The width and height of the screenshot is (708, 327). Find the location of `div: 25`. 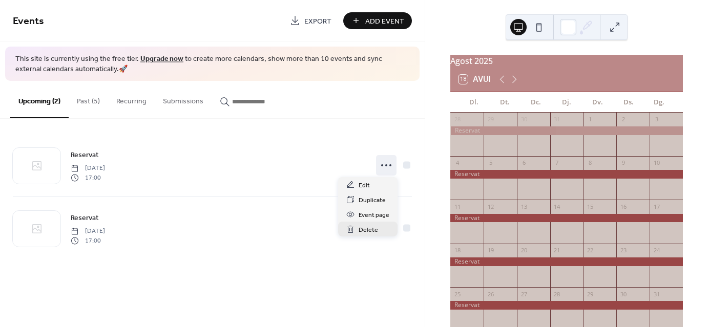

div: 25 is located at coordinates (457, 294).